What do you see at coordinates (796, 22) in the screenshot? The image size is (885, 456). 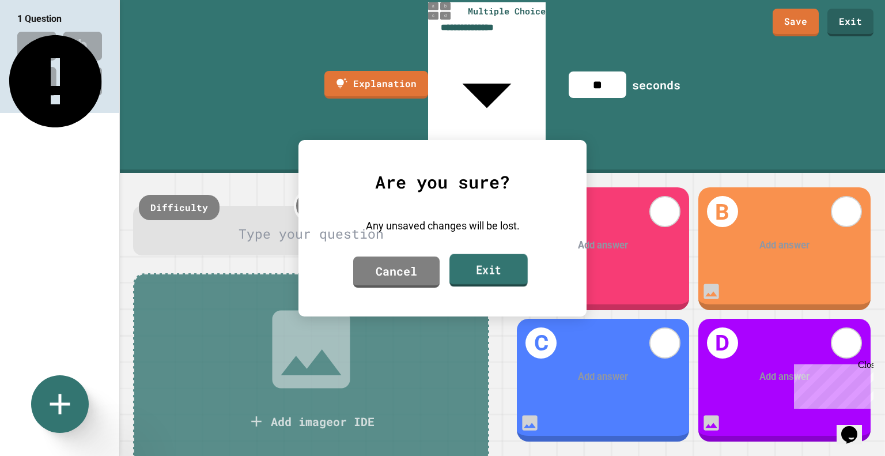 I see `a: Save` at bounding box center [796, 22].